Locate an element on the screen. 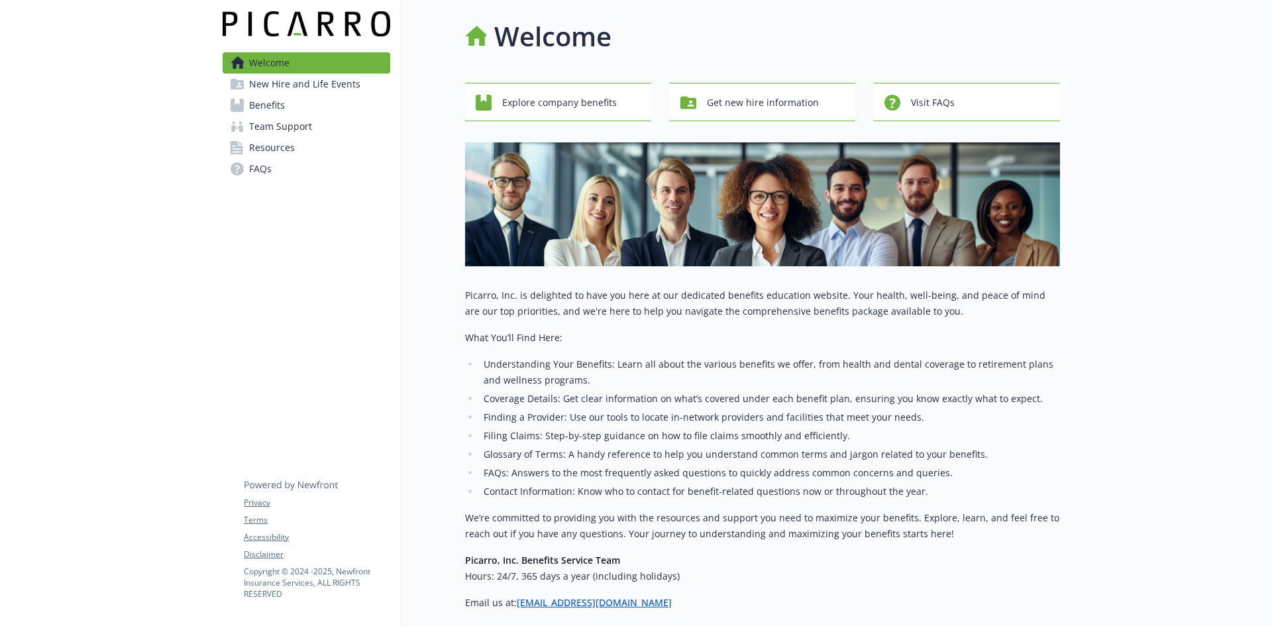  li: Contact Information: Know who to contact for benefit-related questions now or throughout the year. is located at coordinates (770, 491).